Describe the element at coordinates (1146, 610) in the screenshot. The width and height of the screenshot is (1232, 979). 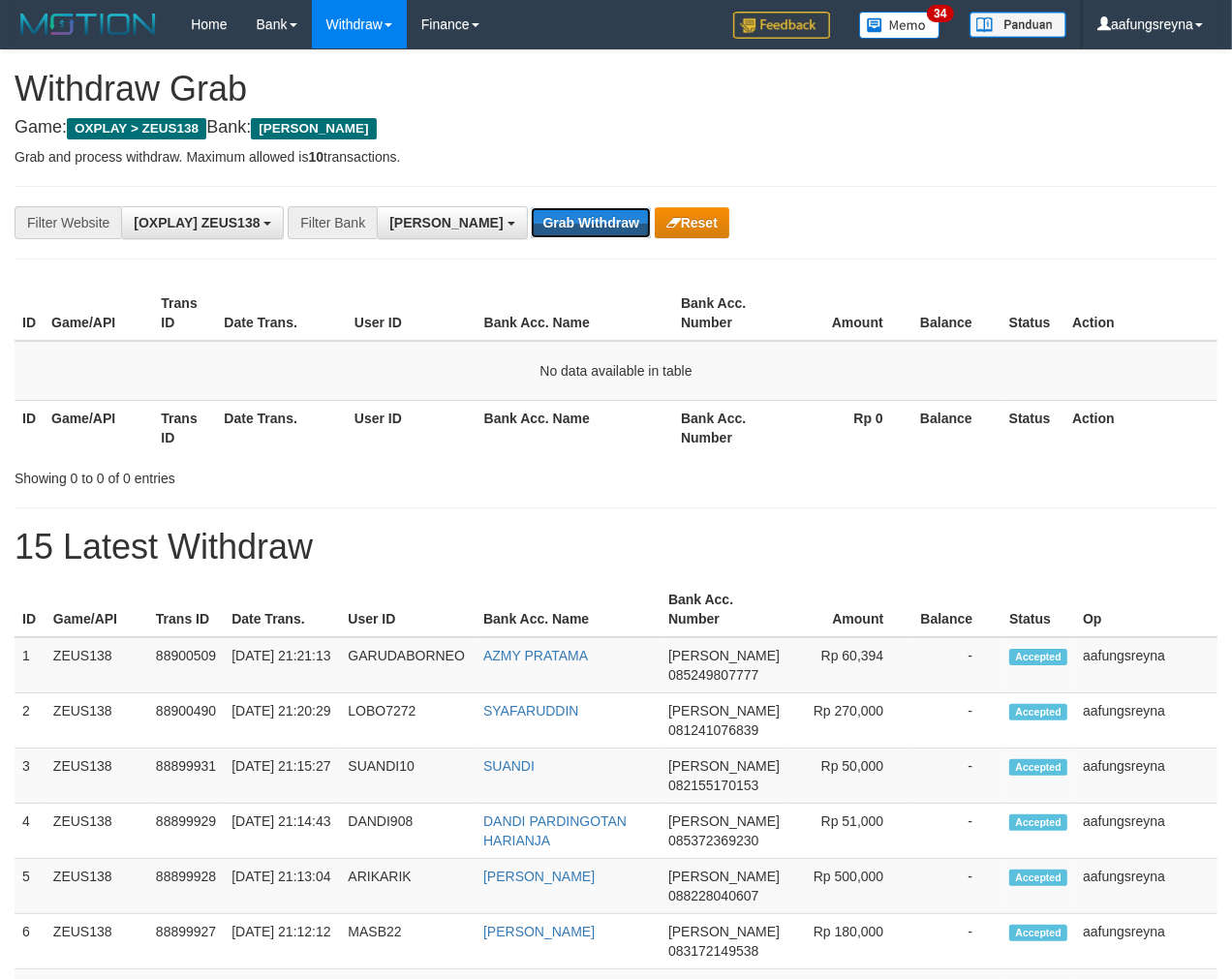
I see `th: Op` at that location.